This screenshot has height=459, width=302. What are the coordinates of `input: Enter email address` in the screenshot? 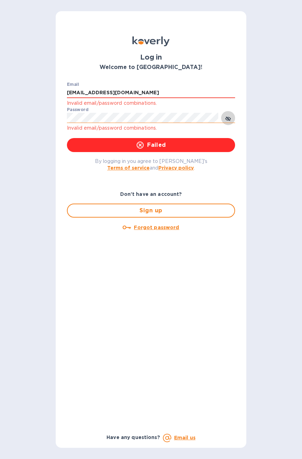 It's located at (151, 93).